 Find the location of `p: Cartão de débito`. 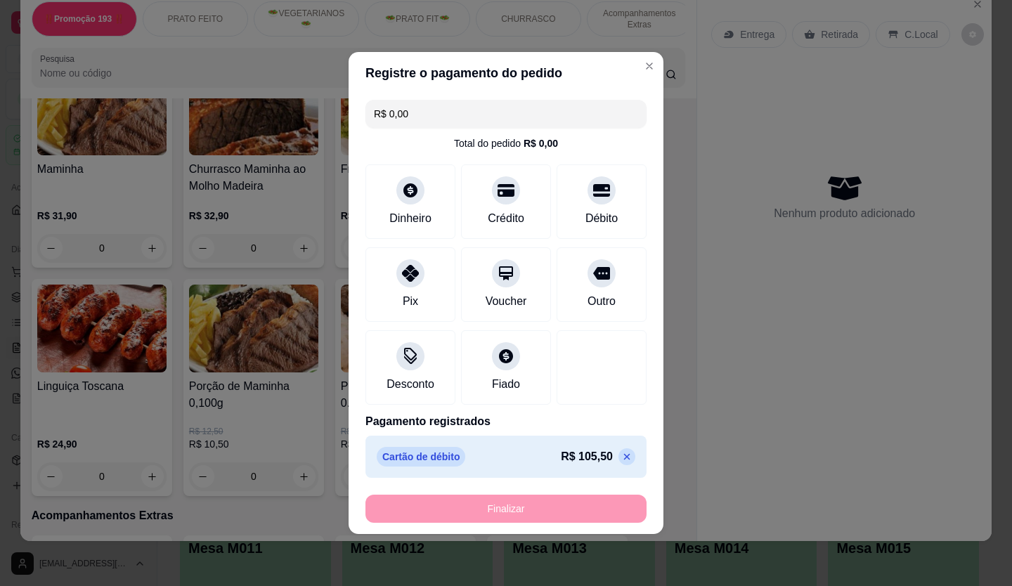

p: Cartão de débito is located at coordinates (421, 457).